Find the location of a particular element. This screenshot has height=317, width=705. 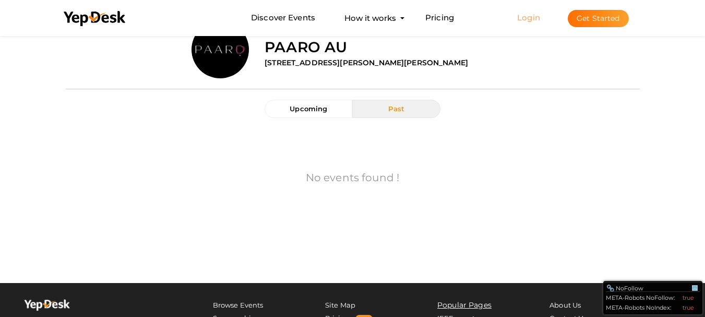

a: Discover Events is located at coordinates (283, 18).